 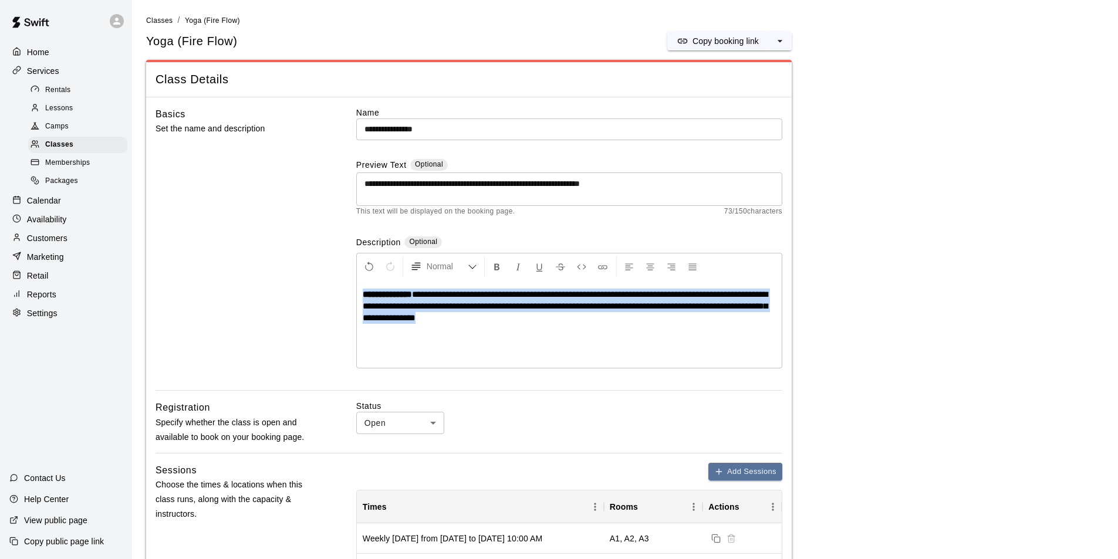 I want to click on div: Memberships, so click(x=77, y=163).